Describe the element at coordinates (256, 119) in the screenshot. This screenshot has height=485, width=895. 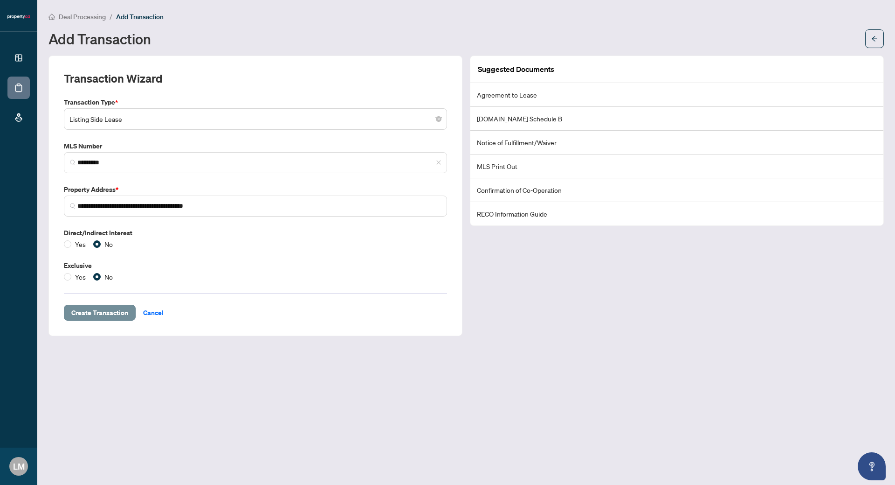
I see `span: Listing Side Lease` at that location.